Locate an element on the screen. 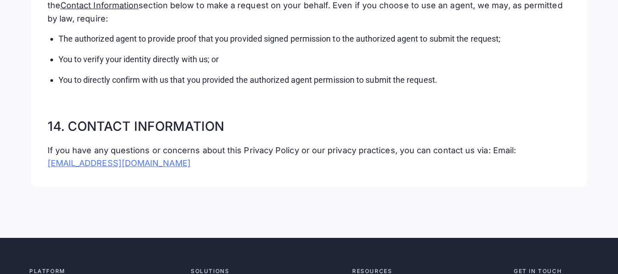 The width and height of the screenshot is (618, 274). p: If you have any questions or concerns about this Privacy Policy or our privacy practices, you can... is located at coordinates (309, 157).